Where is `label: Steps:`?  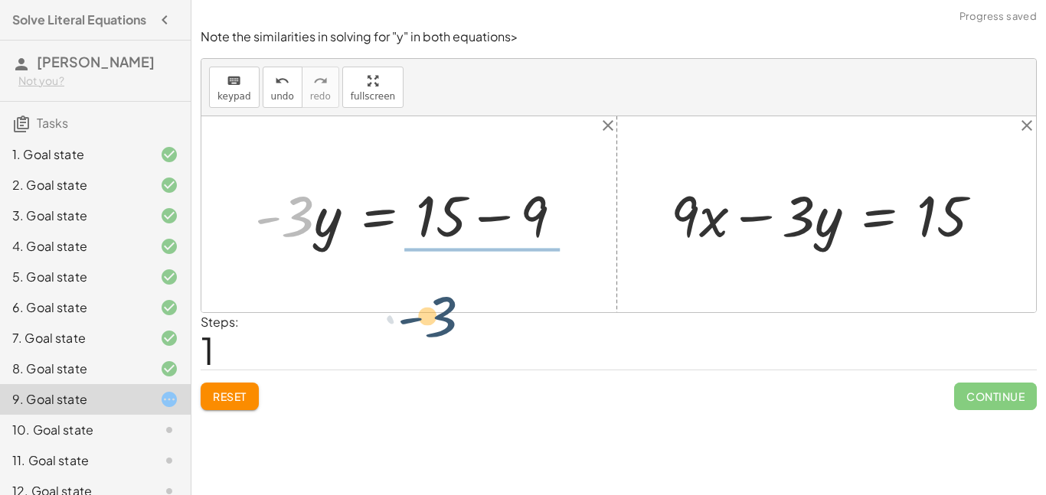
label: Steps: is located at coordinates (220, 322).